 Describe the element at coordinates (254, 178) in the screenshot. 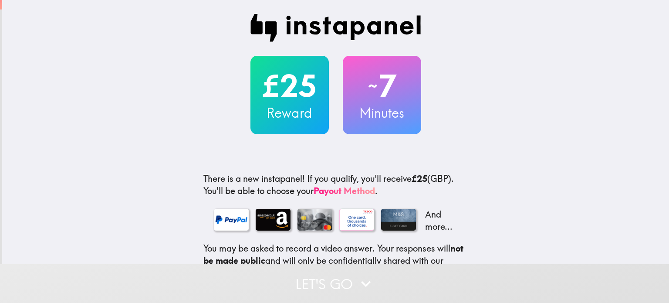

I see `span: There is a new instapanel!` at that location.